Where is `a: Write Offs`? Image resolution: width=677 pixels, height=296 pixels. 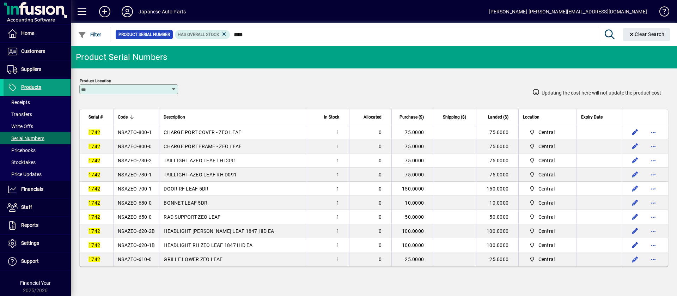
a: Write Offs is located at coordinates (37, 126).